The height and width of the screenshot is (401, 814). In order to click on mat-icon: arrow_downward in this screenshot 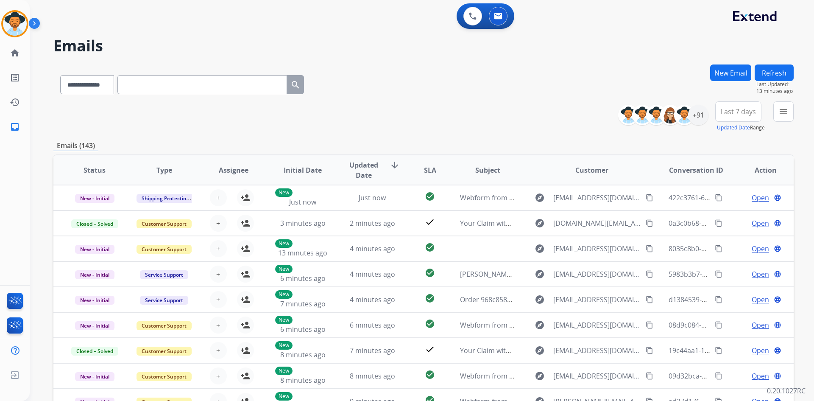, I will do `click(395, 165)`.